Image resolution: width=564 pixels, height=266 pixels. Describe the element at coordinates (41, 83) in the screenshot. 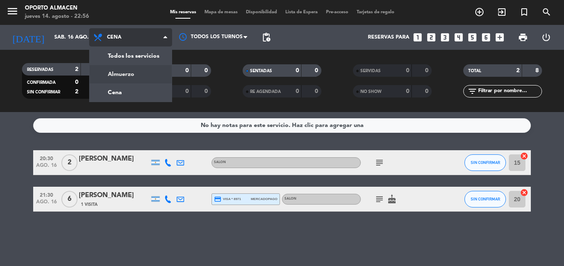

I see `span: CONFIRMADA` at that location.